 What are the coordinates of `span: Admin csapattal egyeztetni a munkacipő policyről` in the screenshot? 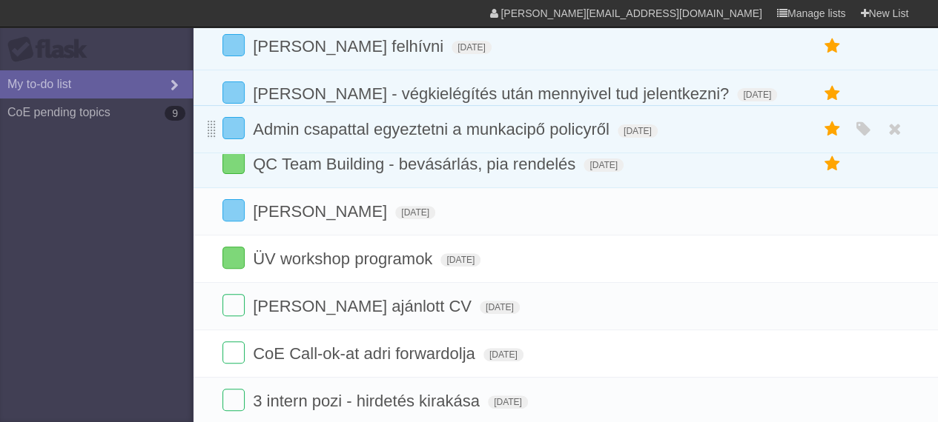 It's located at (433, 129).